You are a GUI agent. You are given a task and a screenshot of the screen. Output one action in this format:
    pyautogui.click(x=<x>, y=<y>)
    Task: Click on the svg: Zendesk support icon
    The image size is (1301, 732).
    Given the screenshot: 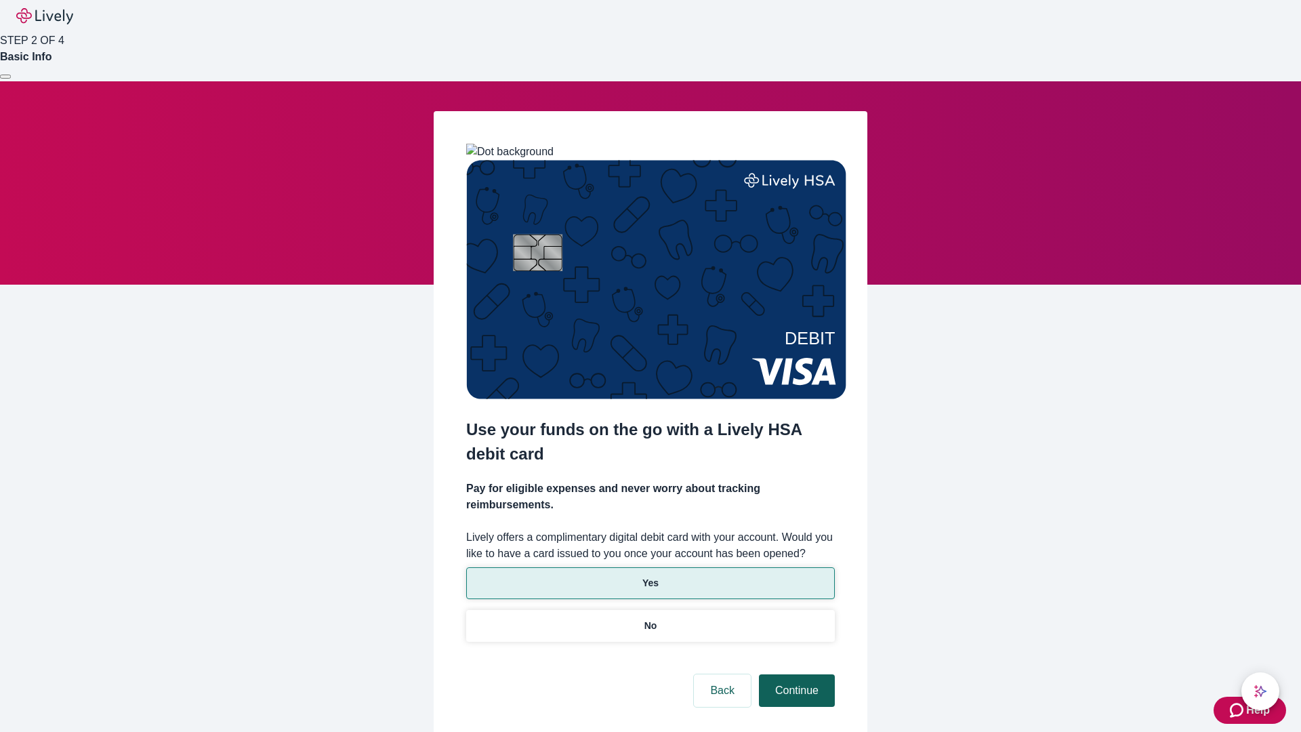 What is the action you would take?
    pyautogui.click(x=1238, y=710)
    